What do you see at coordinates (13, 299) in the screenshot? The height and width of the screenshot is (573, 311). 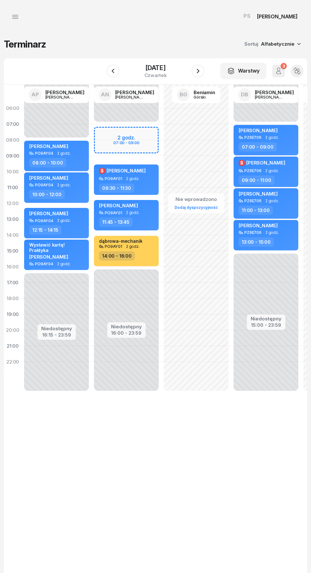 I see `div: 18:00` at bounding box center [13, 299].